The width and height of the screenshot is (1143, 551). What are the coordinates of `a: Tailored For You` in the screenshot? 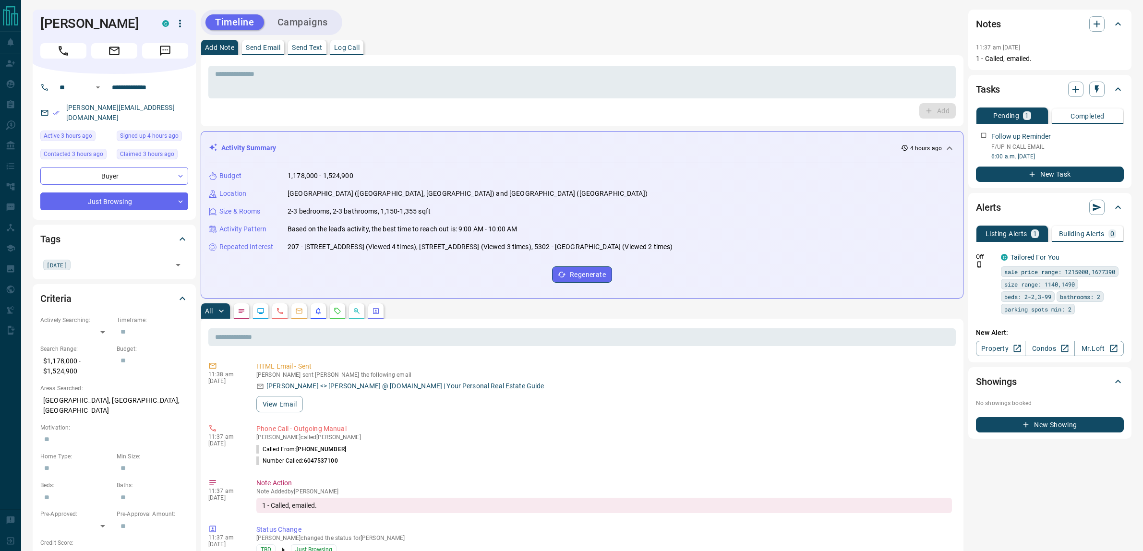 It's located at (1035, 257).